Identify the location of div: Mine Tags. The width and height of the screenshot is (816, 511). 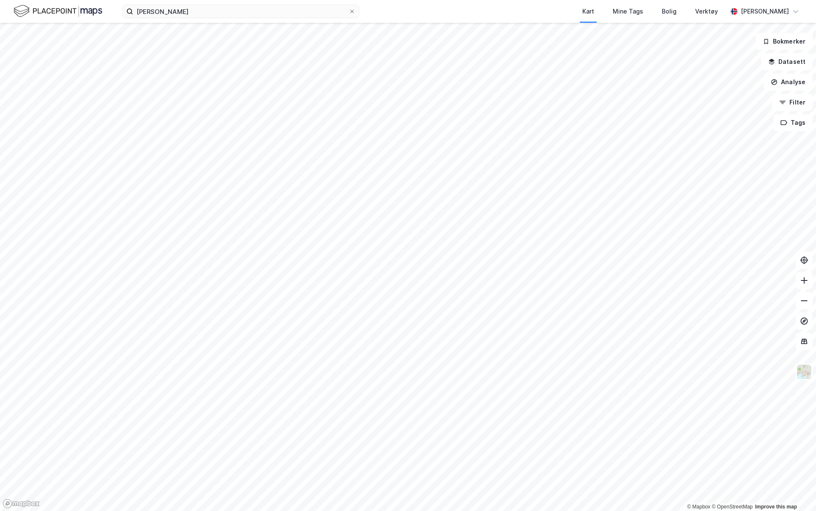
(628, 11).